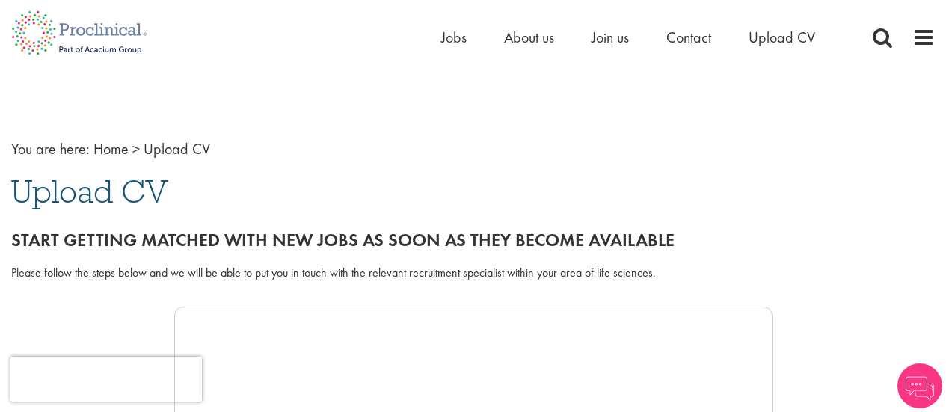 Image resolution: width=946 pixels, height=412 pixels. I want to click on img: Chatbot, so click(920, 386).